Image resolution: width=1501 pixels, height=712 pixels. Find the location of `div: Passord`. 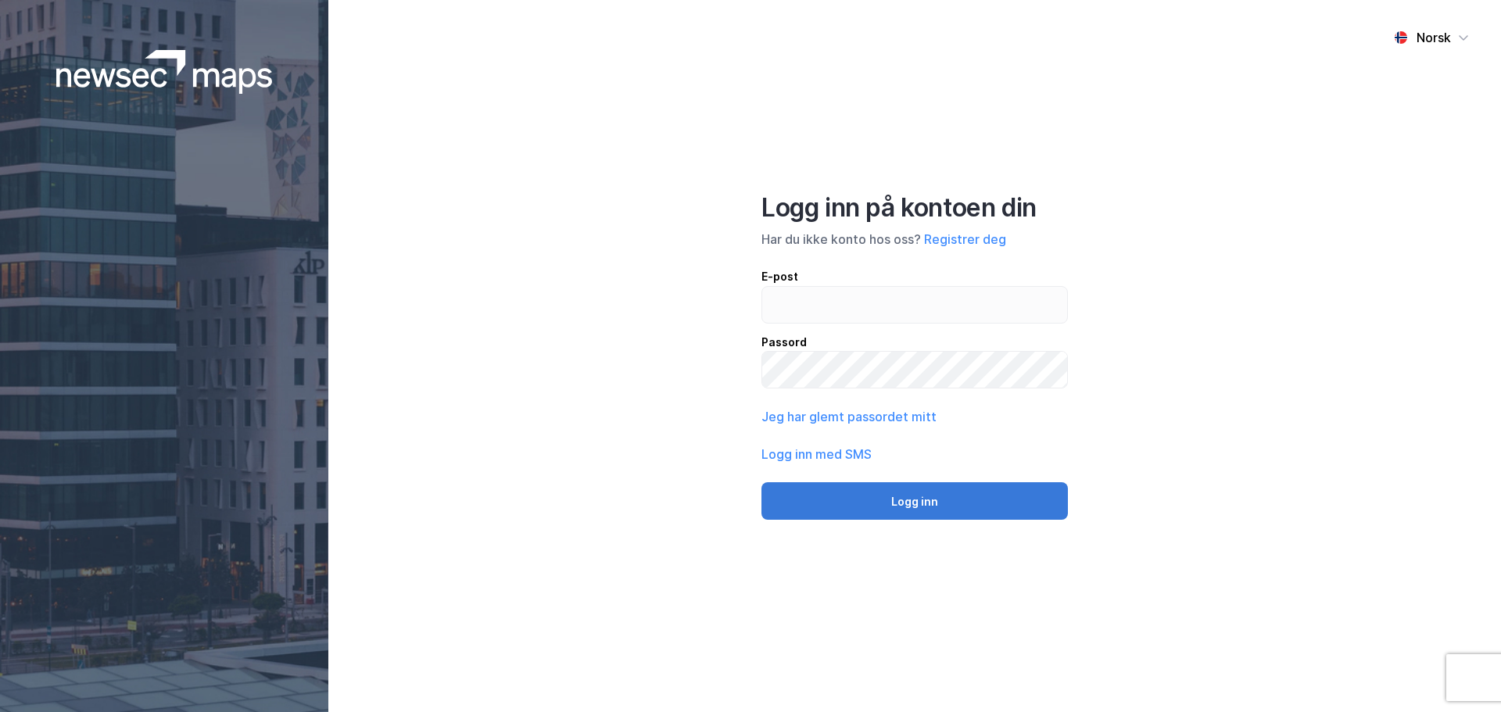

div: Passord is located at coordinates (915, 342).